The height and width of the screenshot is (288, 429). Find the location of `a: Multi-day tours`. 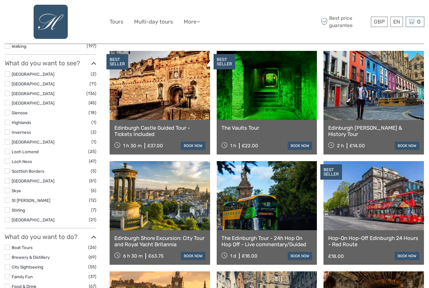

a: Multi-day tours is located at coordinates (154, 22).